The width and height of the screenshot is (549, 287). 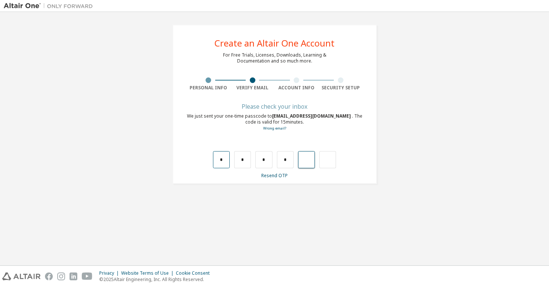 I want to click on div: Personal Info, so click(x=208, y=88).